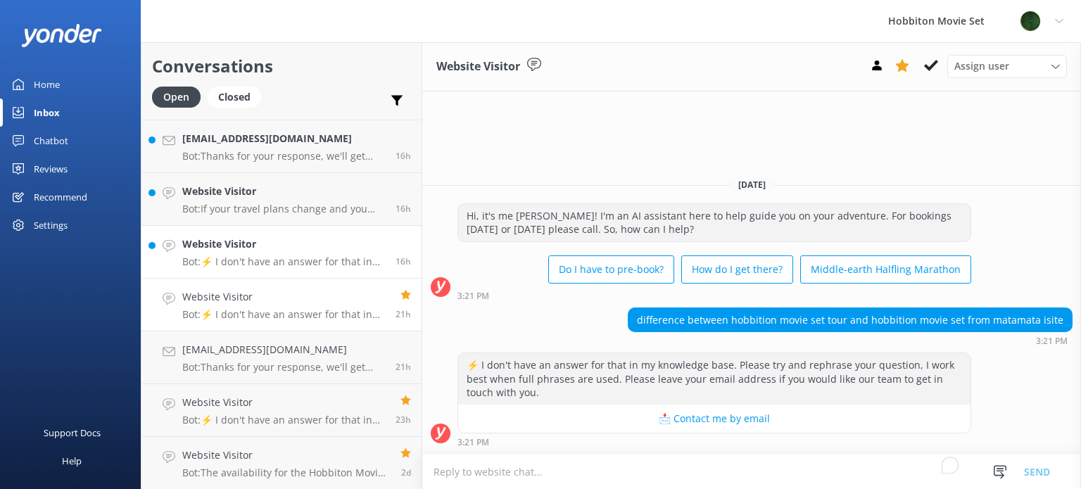 This screenshot has width=1081, height=489. What do you see at coordinates (406, 472) in the screenshot?
I see `span: Aug 19 2025 04:32am (UTC +12:00) Pacific/Auckland` at bounding box center [406, 472].